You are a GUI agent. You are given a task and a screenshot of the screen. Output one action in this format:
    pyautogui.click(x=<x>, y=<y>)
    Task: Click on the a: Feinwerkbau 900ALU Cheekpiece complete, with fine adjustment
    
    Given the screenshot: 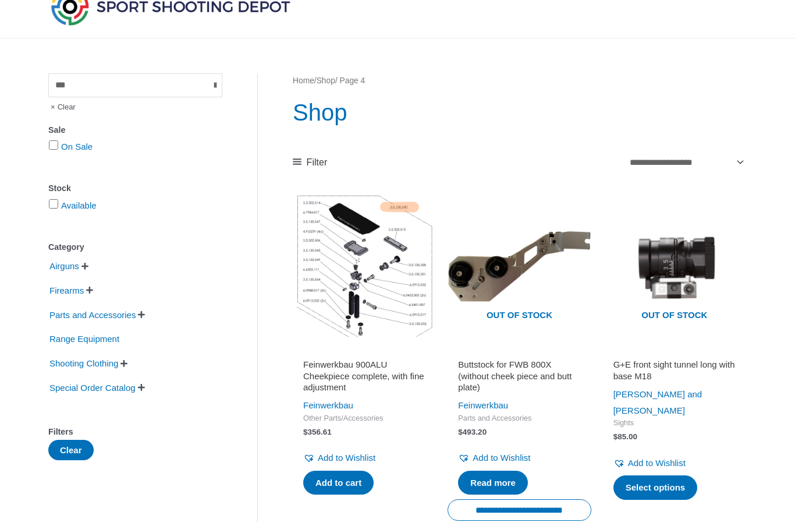 What is the action you would take?
    pyautogui.click(x=365, y=378)
    